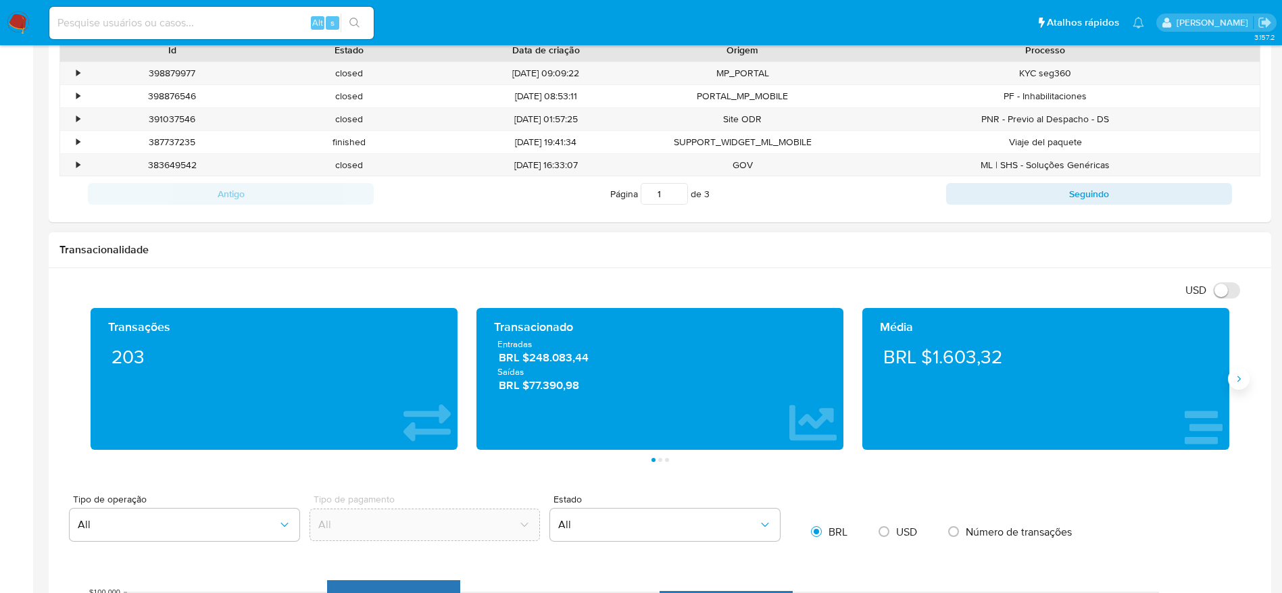 The width and height of the screenshot is (1282, 593). I want to click on div: Id, so click(172, 50).